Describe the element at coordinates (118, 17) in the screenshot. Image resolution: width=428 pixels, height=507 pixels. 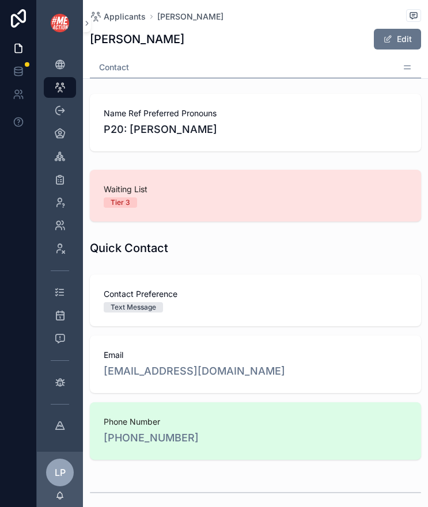
I see `a: Applicants` at that location.